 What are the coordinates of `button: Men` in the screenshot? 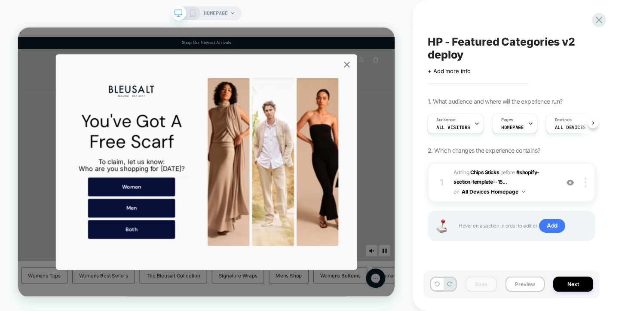 It's located at (151, 241).